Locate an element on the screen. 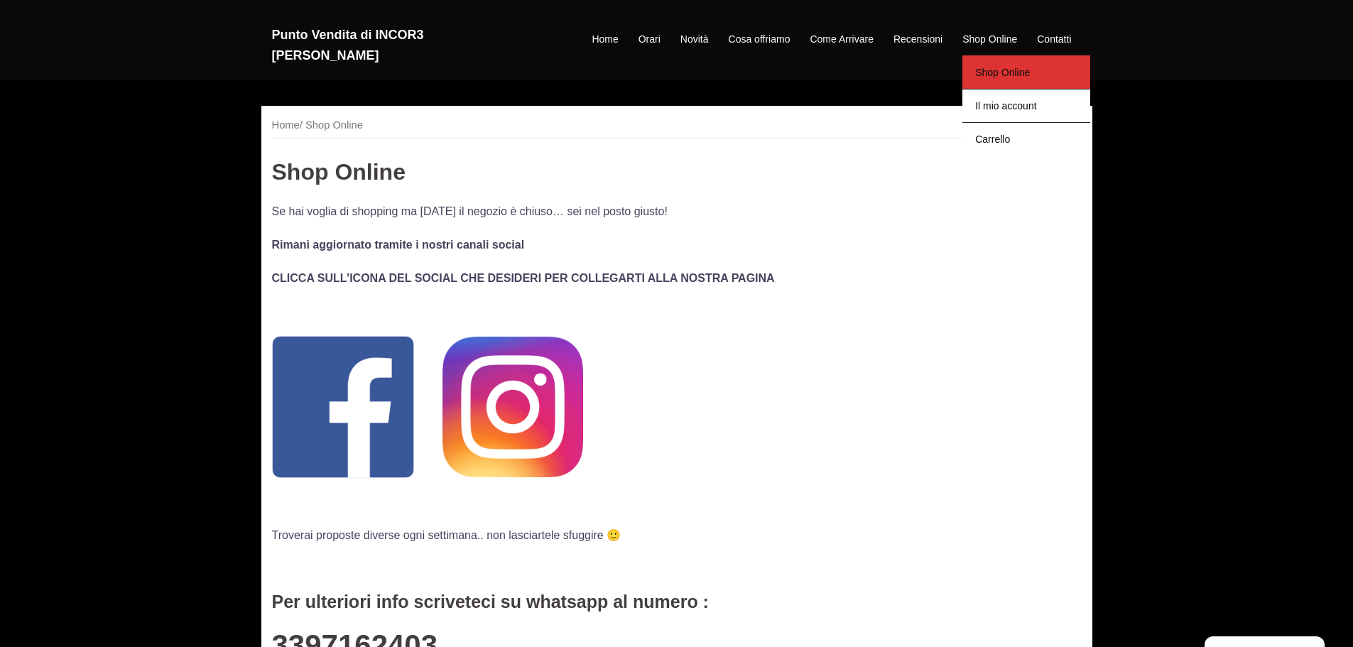  a: Contatti is located at coordinates (1054, 40).